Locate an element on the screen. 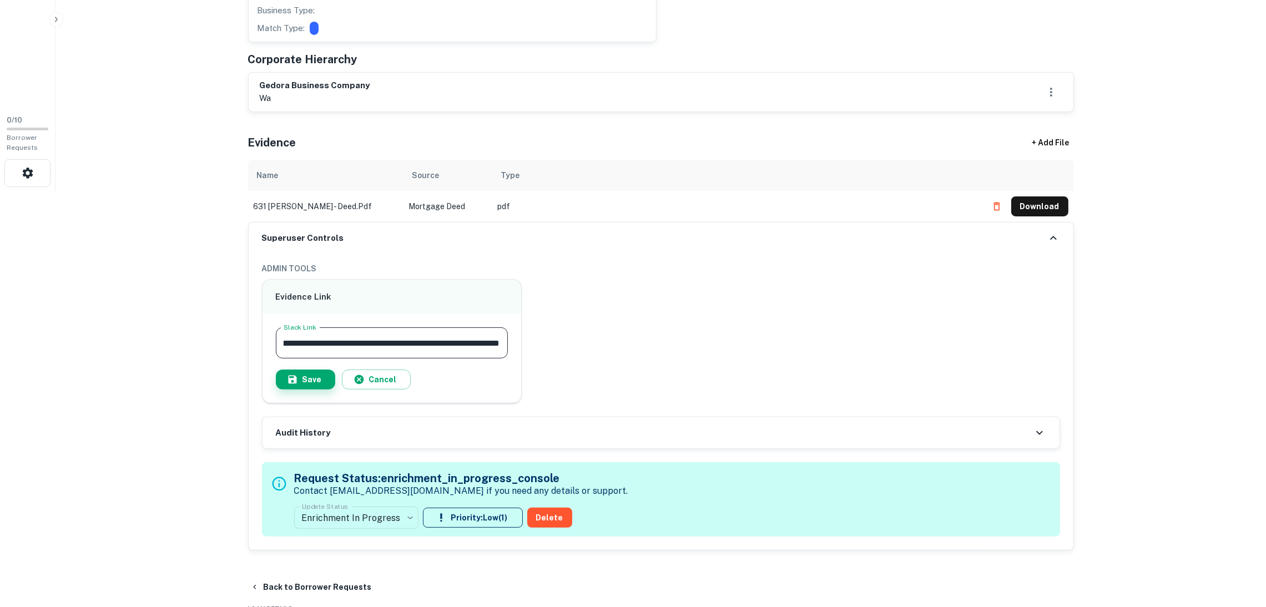 The height and width of the screenshot is (607, 1266). span: 0 / 10 is located at coordinates (14, 120).